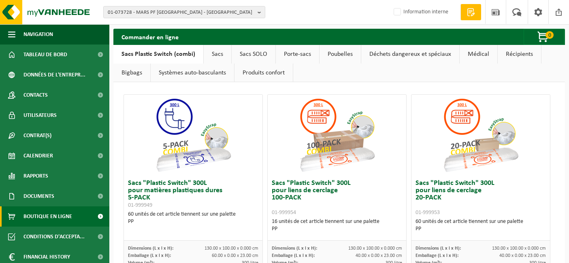 Image resolution: width=569 pixels, height=263 pixels. I want to click on span: Contrat(s), so click(37, 136).